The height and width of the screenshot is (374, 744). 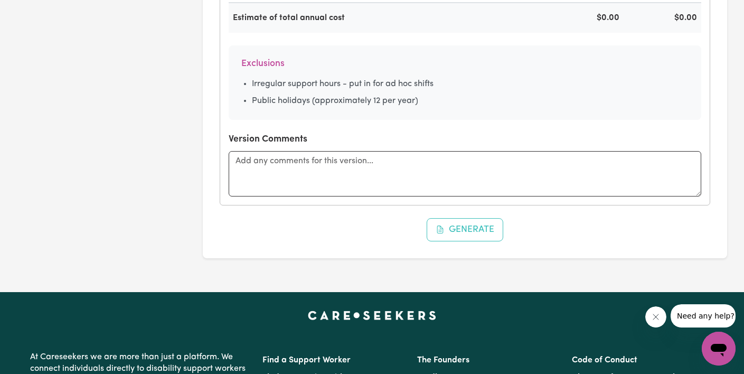 What do you see at coordinates (470, 101) in the screenshot?
I see `li: Public holidays (approximately 12 per year)` at bounding box center [470, 101].